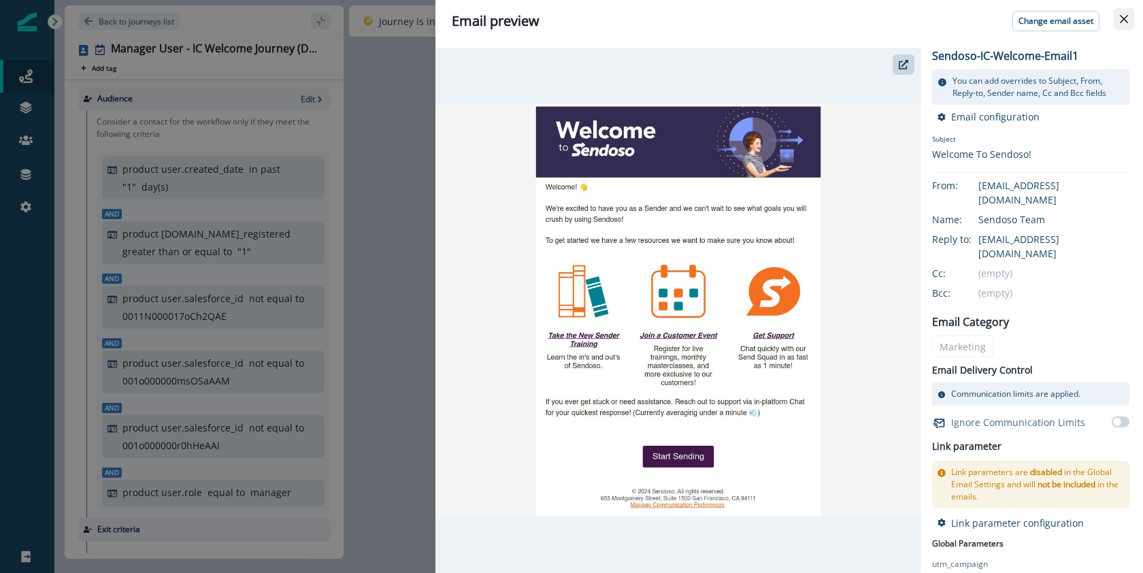  What do you see at coordinates (960, 564) in the screenshot?
I see `p: utm_campaign` at bounding box center [960, 564].